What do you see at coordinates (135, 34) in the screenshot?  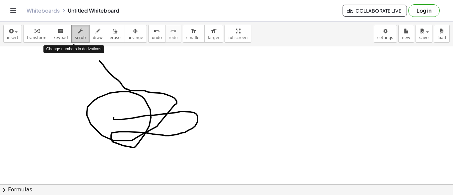 I see `button: arrange` at bounding box center [135, 34].